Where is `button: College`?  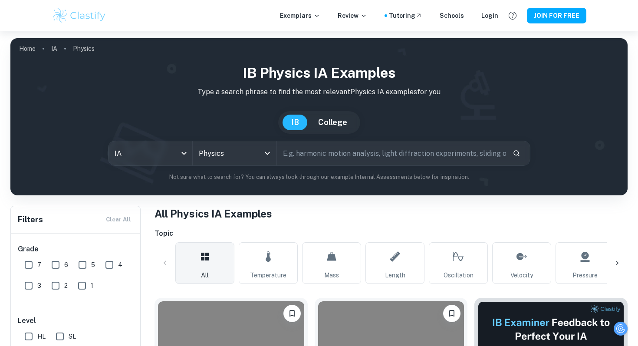 button: College is located at coordinates (332, 122).